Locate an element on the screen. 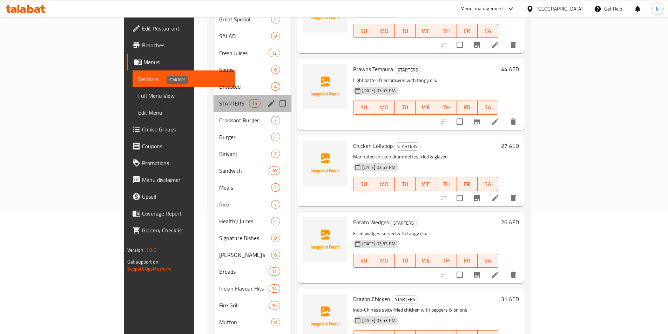  a: Edit menu item is located at coordinates (495, 45).